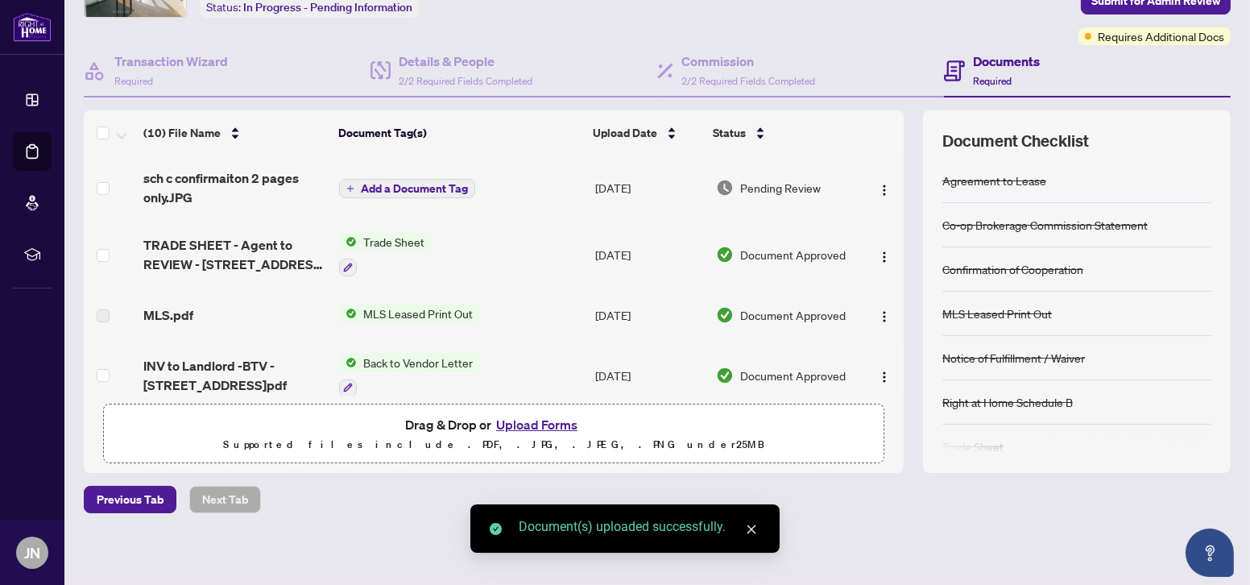 The width and height of the screenshot is (1250, 585). What do you see at coordinates (182, 133) in the screenshot?
I see `span: (10) File Name` at bounding box center [182, 133].